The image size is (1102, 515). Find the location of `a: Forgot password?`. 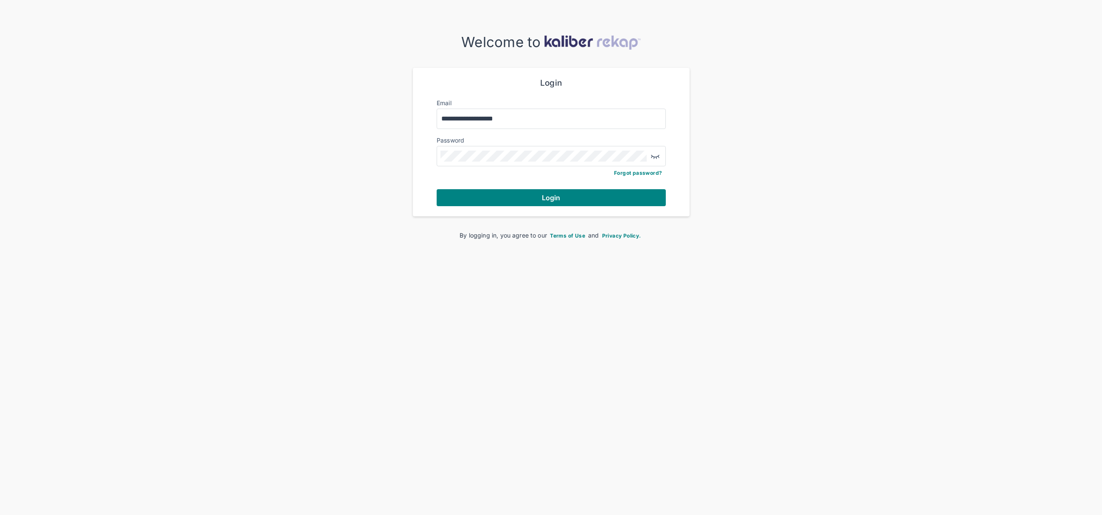

a: Forgot password? is located at coordinates (638, 173).